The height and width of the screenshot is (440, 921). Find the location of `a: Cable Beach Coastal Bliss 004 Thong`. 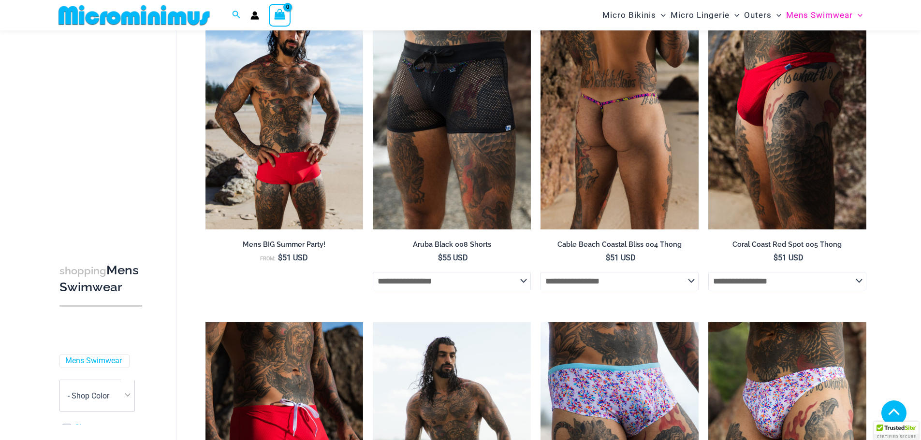

a: Cable Beach Coastal Bliss 004 Thong is located at coordinates (619, 246).